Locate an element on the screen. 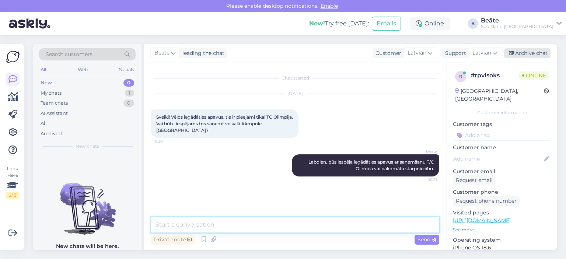  div: Web is located at coordinates (83, 70).